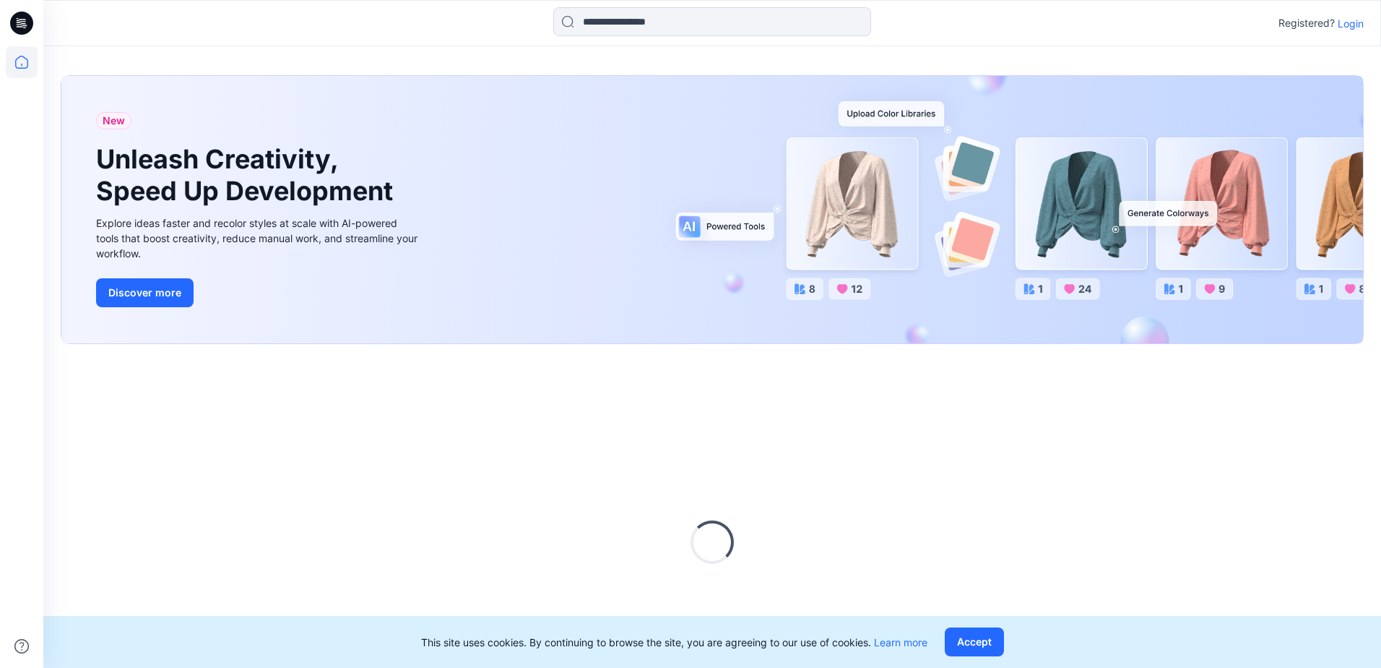 Image resolution: width=1381 pixels, height=668 pixels. Describe the element at coordinates (248, 175) in the screenshot. I see `h1: Unleash Creativity, Speed Up Development` at that location.